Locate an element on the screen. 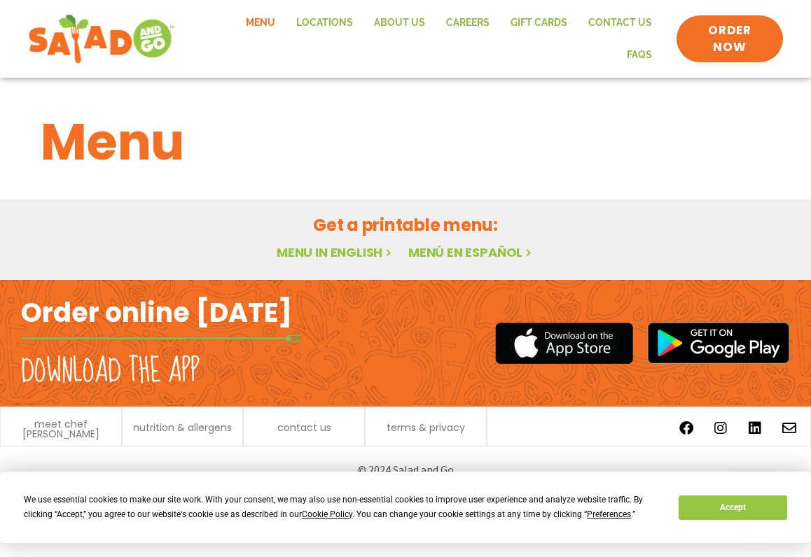 Image resolution: width=811 pixels, height=557 pixels. a: contact us is located at coordinates (304, 428).